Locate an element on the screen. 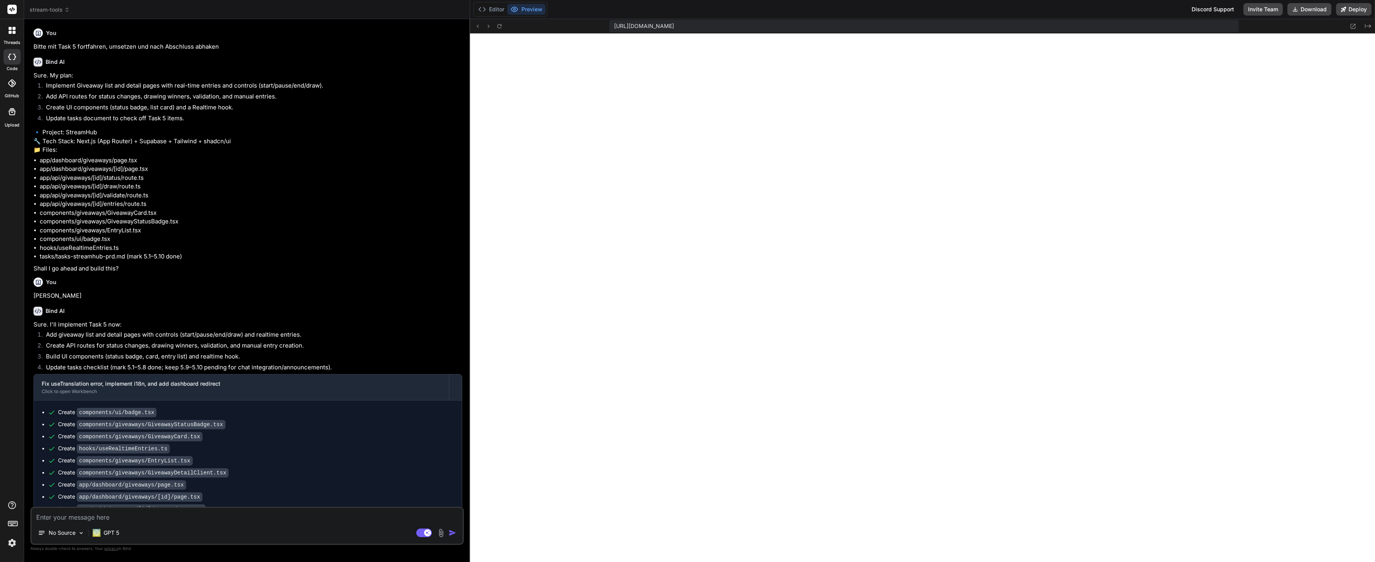 This screenshot has width=1375, height=562. li: components/giveaways/GiveawayStatusBadge.tsx is located at coordinates (251, 222).